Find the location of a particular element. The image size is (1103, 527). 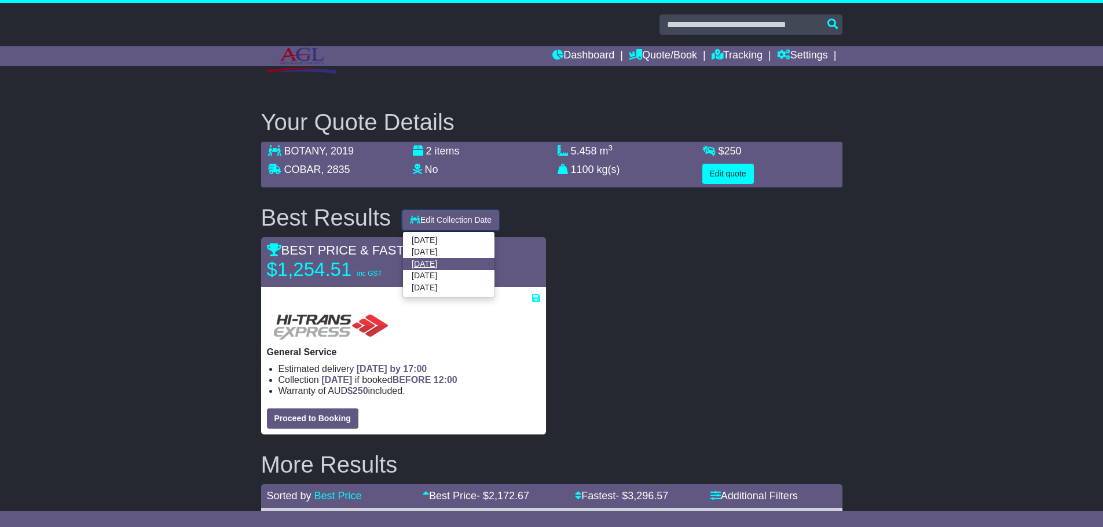

span: BOTANY is located at coordinates (304, 151).